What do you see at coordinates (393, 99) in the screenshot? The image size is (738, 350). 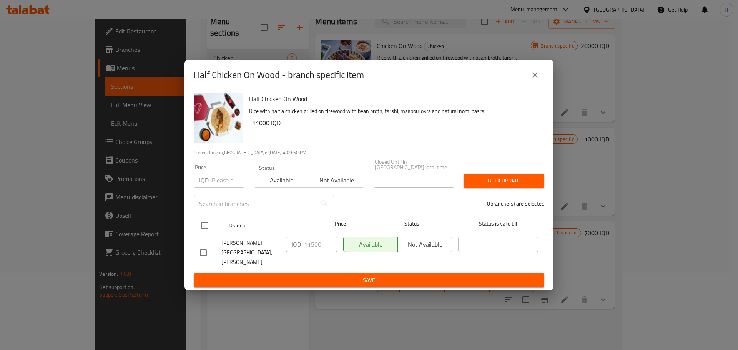 I see `h6: Half Chicken On Wood` at bounding box center [393, 99].